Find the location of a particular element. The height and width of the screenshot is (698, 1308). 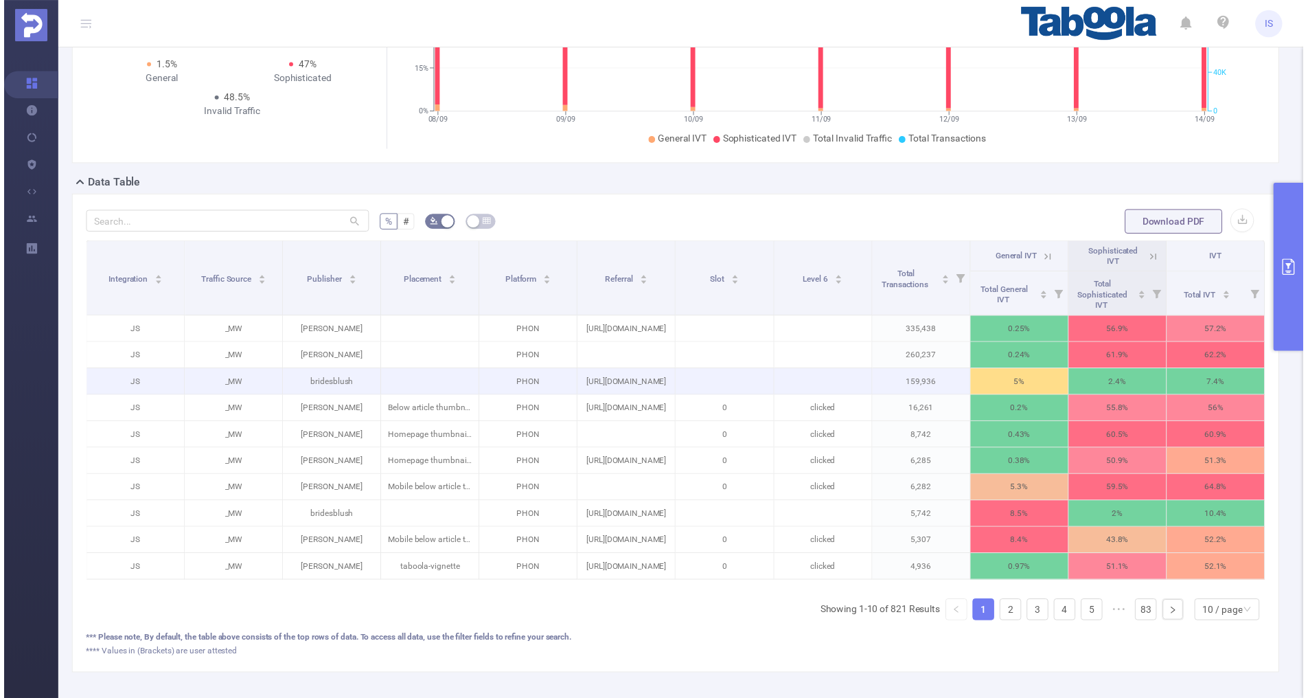

tspan: 10/09 is located at coordinates (699, 121).